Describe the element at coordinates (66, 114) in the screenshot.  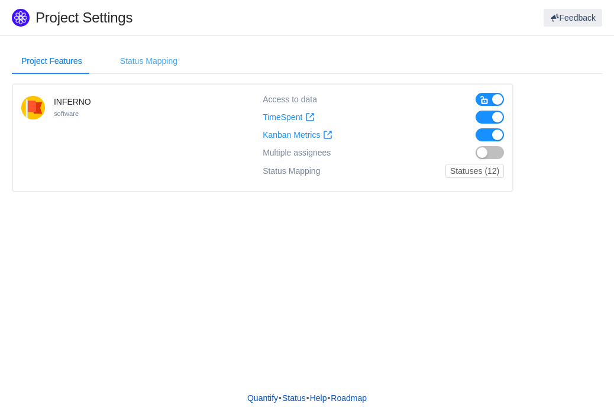
I see `small: software` at that location.